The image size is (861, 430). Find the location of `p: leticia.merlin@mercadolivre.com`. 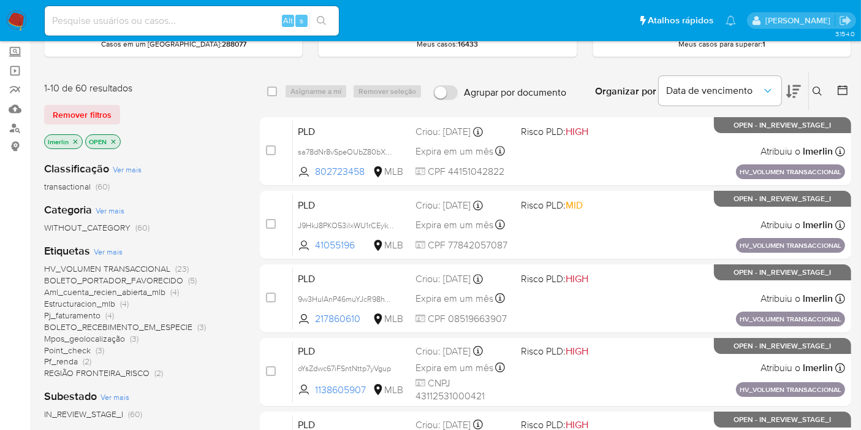

p: leticia.merlin@mercadolivre.com is located at coordinates (800, 20).